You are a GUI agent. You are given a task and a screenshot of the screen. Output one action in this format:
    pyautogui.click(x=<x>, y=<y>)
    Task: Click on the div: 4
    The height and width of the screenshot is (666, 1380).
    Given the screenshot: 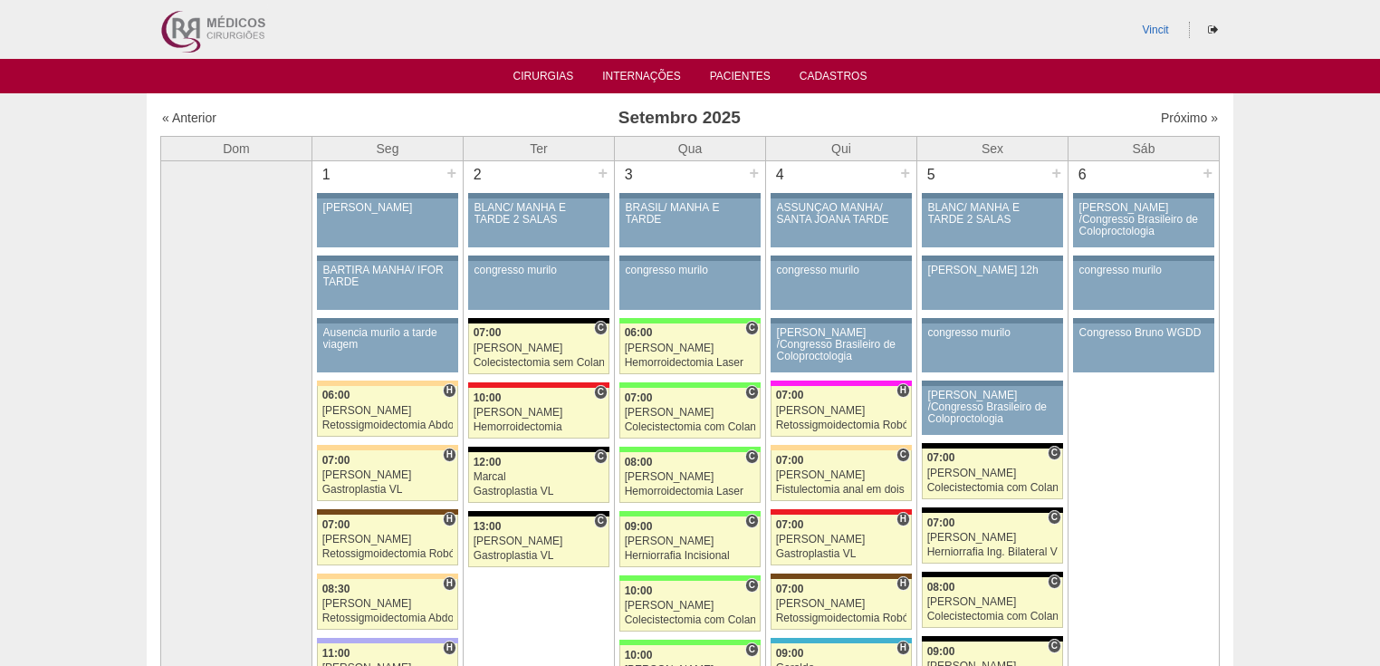 What is the action you would take?
    pyautogui.click(x=780, y=175)
    